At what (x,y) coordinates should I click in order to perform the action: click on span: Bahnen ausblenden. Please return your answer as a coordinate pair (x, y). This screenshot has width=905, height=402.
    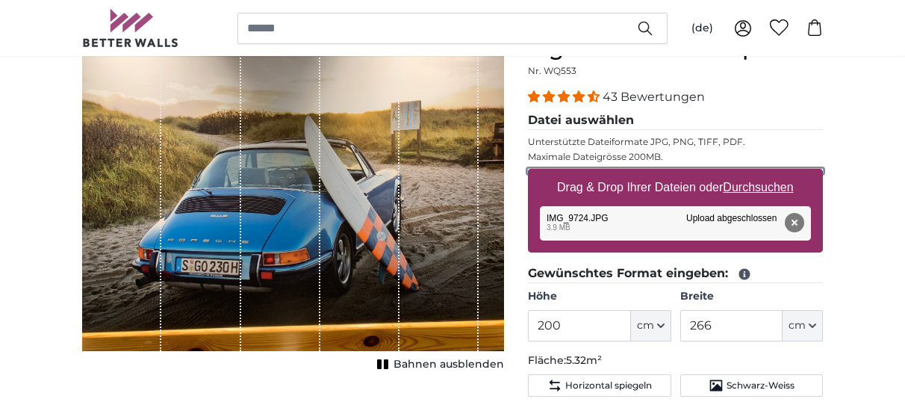
    Looking at the image, I should click on (449, 365).